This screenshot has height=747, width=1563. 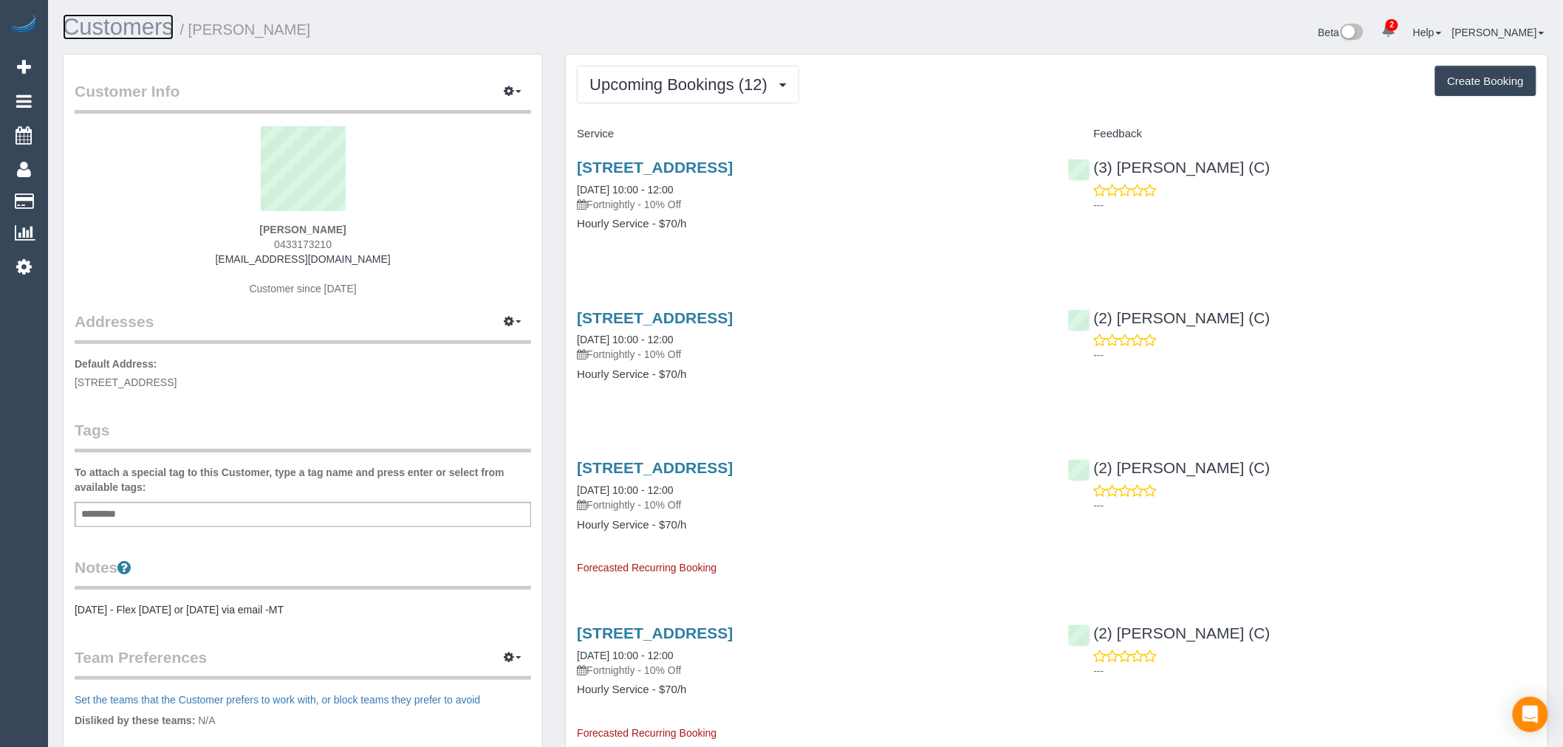 What do you see at coordinates (24, 25) in the screenshot?
I see `a: Automaid Logo` at bounding box center [24, 25].